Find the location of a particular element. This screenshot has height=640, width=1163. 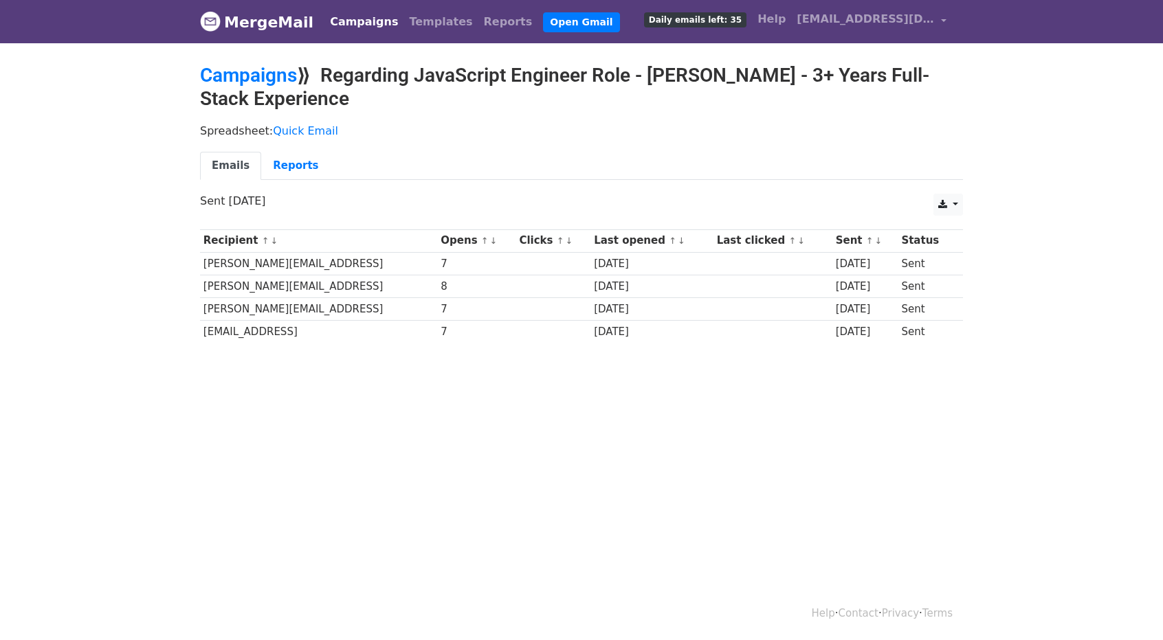

a: Open Gmail is located at coordinates (581, 22).